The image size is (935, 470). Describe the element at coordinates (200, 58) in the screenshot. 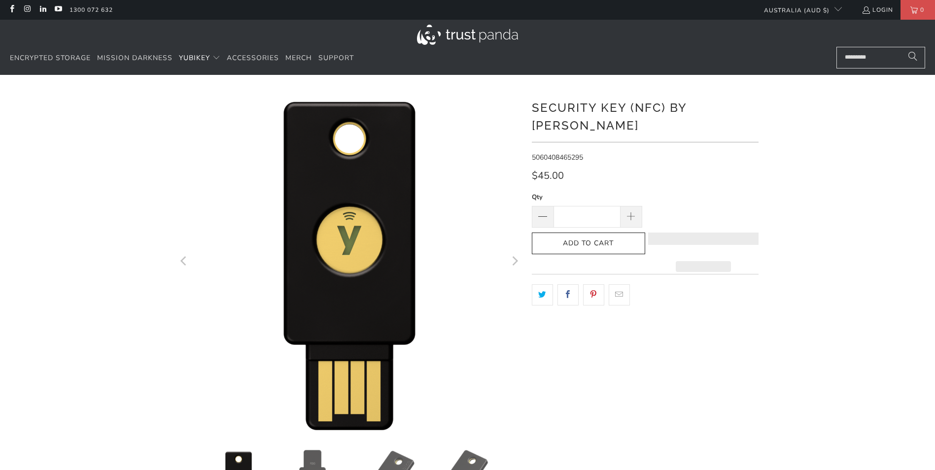

I see `summary: YubiKey` at that location.